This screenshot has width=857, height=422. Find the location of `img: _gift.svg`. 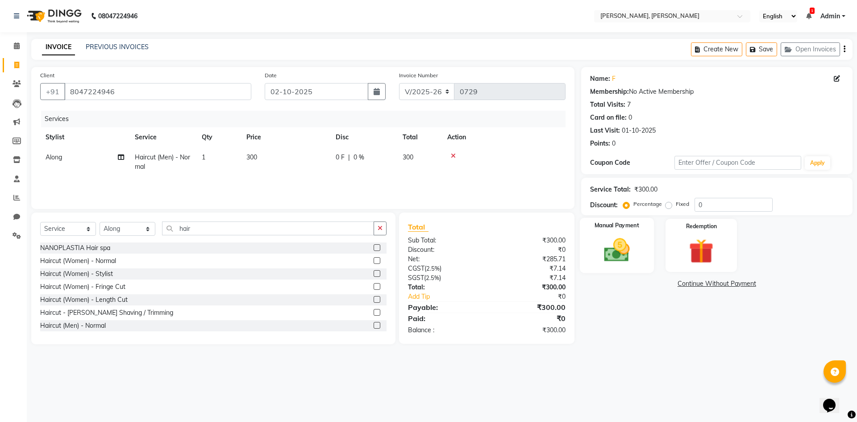

img: _gift.svg is located at coordinates (701, 251).